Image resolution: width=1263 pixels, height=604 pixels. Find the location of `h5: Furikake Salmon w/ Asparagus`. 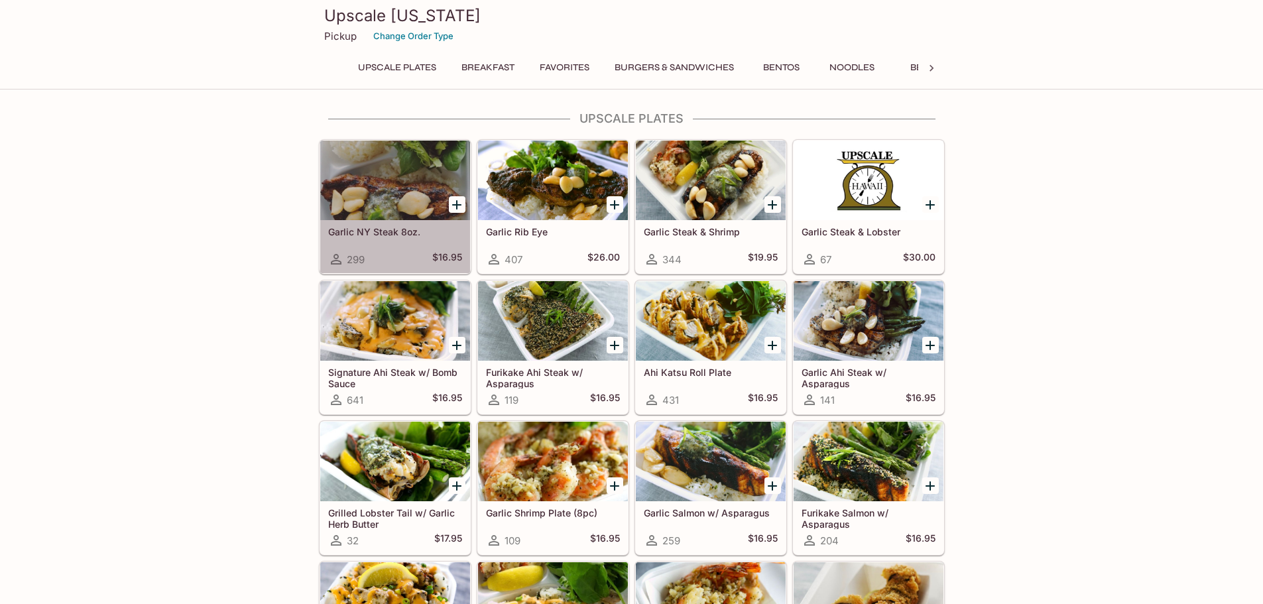

h5: Furikake Salmon w/ Asparagus is located at coordinates (868, 518).